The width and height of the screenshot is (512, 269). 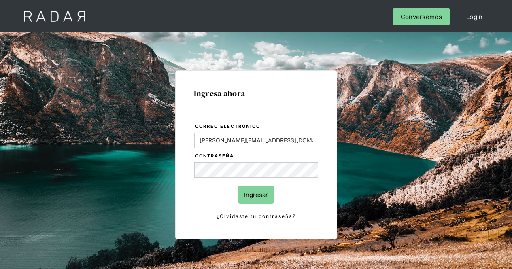 I want to click on input: Ingresar, so click(x=256, y=195).